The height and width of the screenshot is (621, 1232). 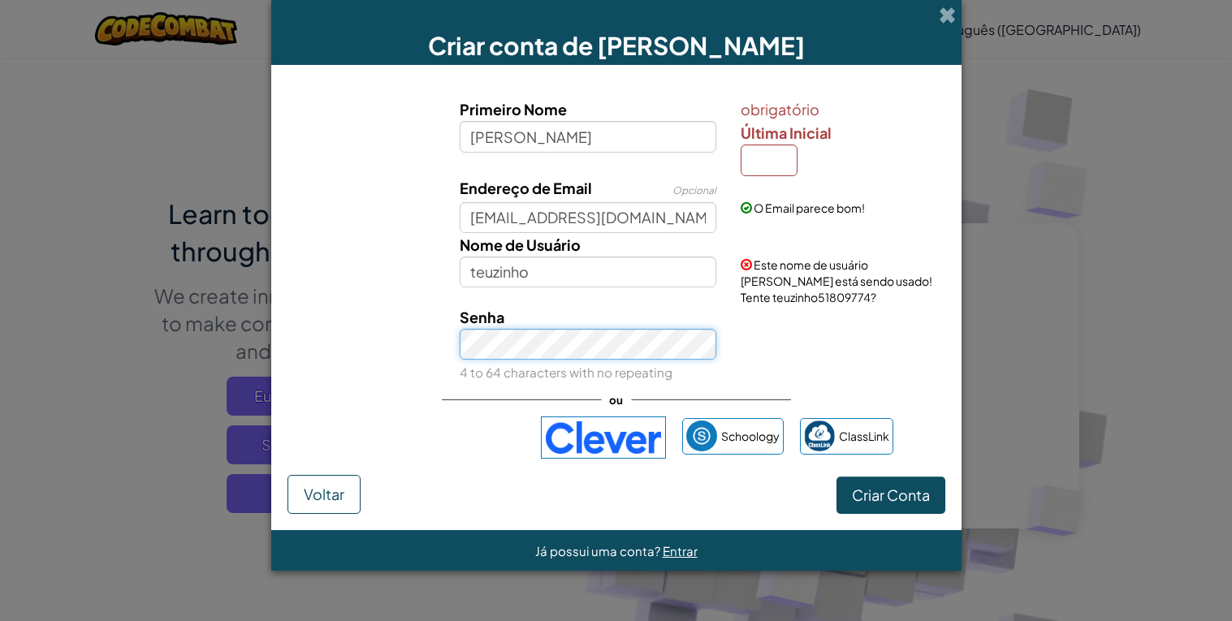 I want to click on span: Endereço de Email, so click(x=525, y=188).